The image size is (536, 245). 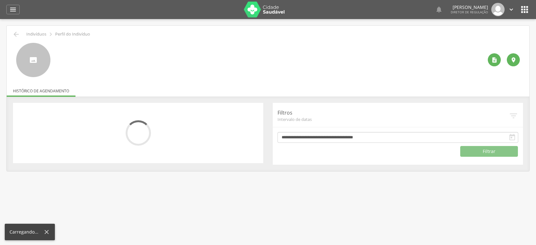 What do you see at coordinates (393, 113) in the screenshot?
I see `p: Filtros` at bounding box center [393, 113].